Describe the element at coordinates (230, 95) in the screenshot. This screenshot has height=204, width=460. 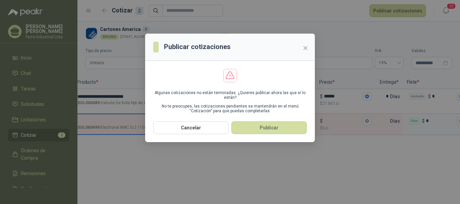
I see `p: Algunas cotizaciones no están terminadas. ¿Quieres publicar ahora las que sí lo están?` at that location.